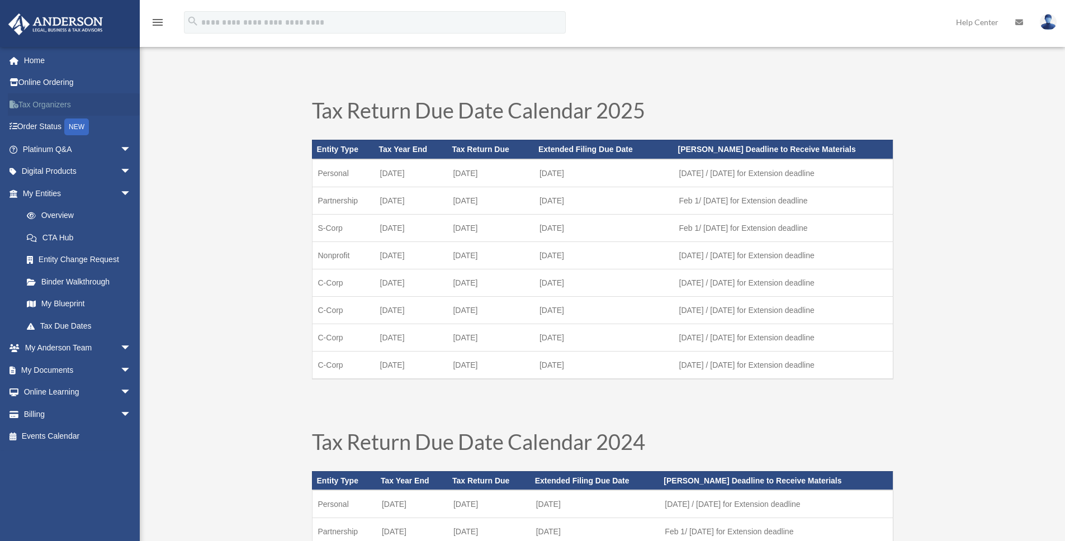  I want to click on a: Events Calendar, so click(78, 437).